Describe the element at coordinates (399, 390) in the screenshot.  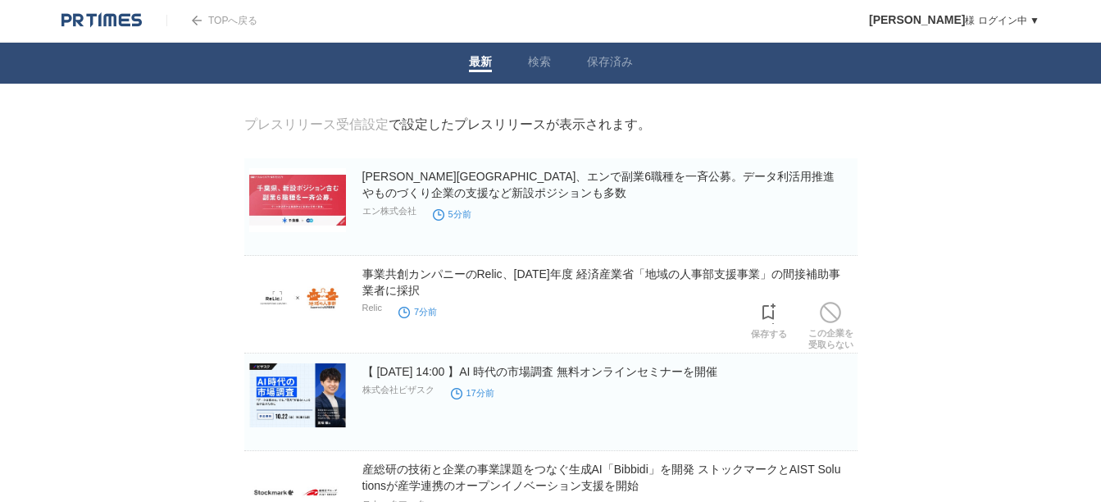
I see `p: 株式会社ビザスク` at that location.